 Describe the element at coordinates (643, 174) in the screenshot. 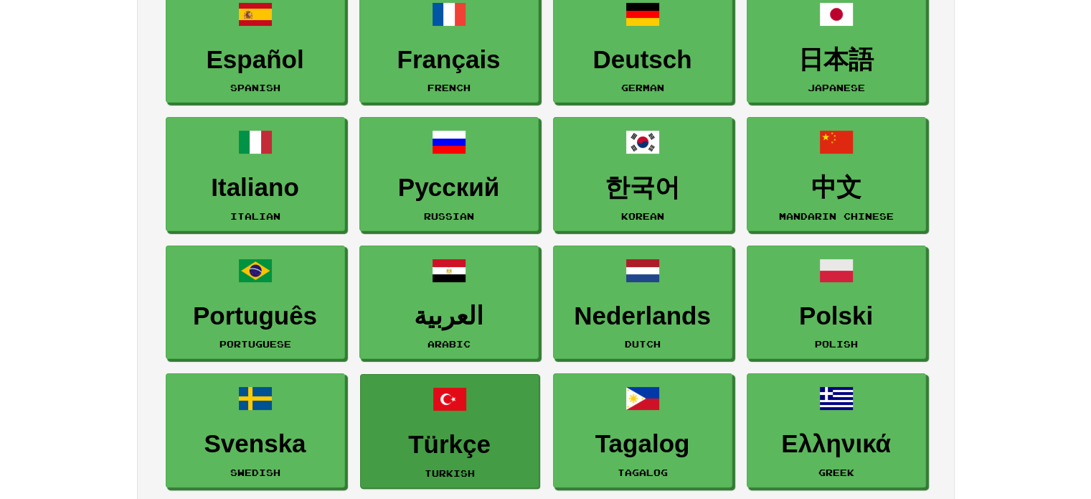

I see `a: 한국어Korean` at that location.